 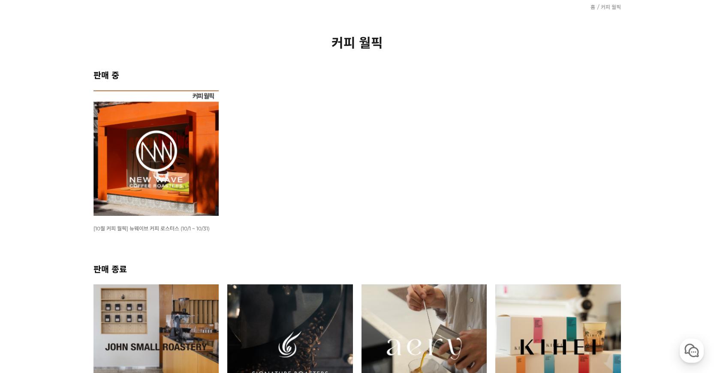 I want to click on h2: 판매 종료, so click(x=357, y=269).